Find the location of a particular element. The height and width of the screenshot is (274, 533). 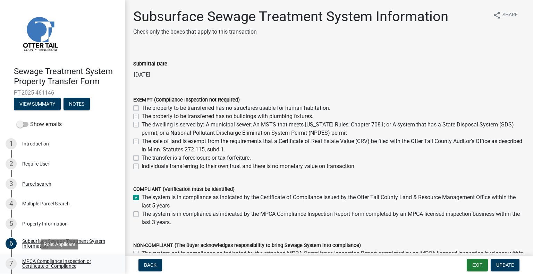

span: PT-2025-461146 is located at coordinates (62, 93).